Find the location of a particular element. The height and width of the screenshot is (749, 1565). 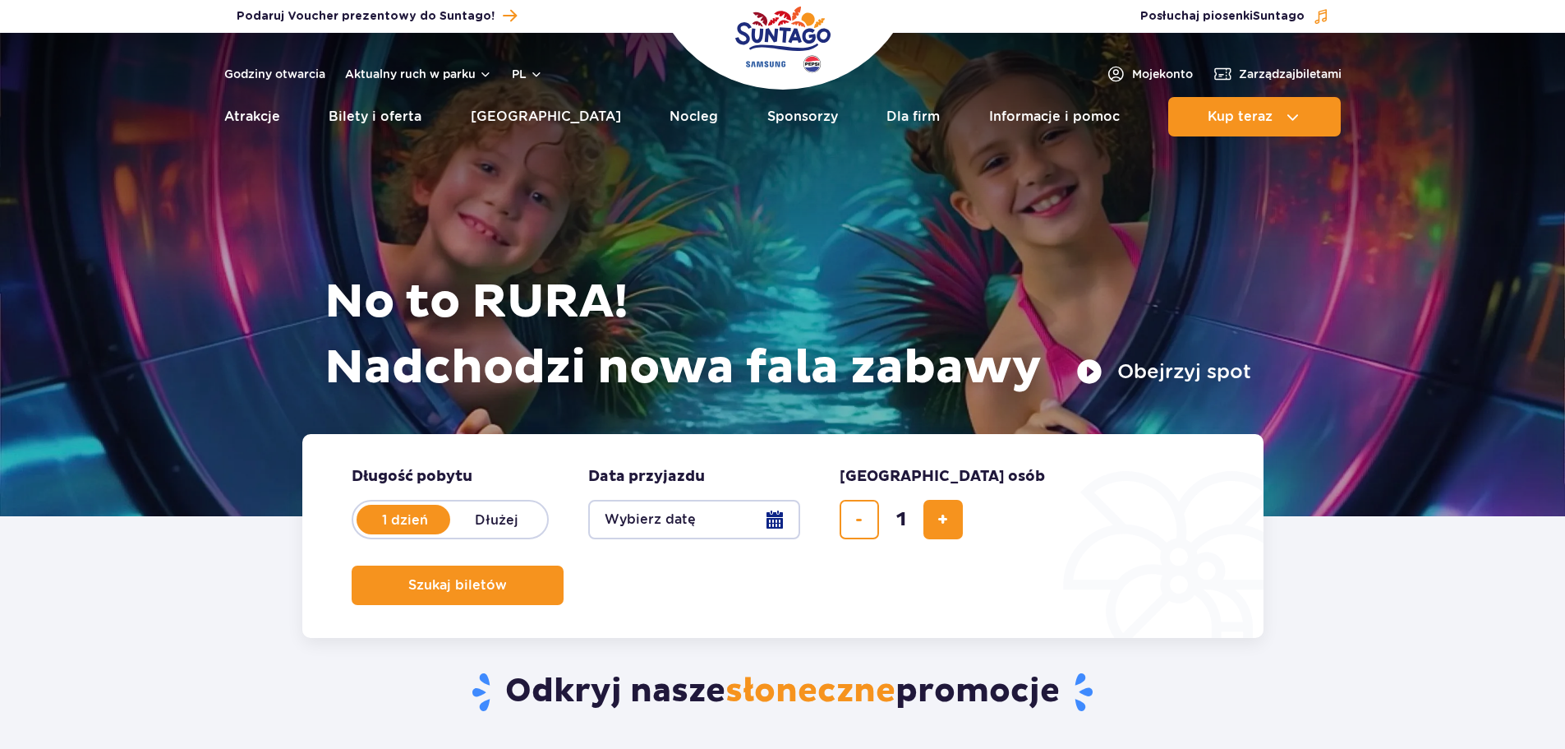

a: Sponsorzy is located at coordinates (803, 117).